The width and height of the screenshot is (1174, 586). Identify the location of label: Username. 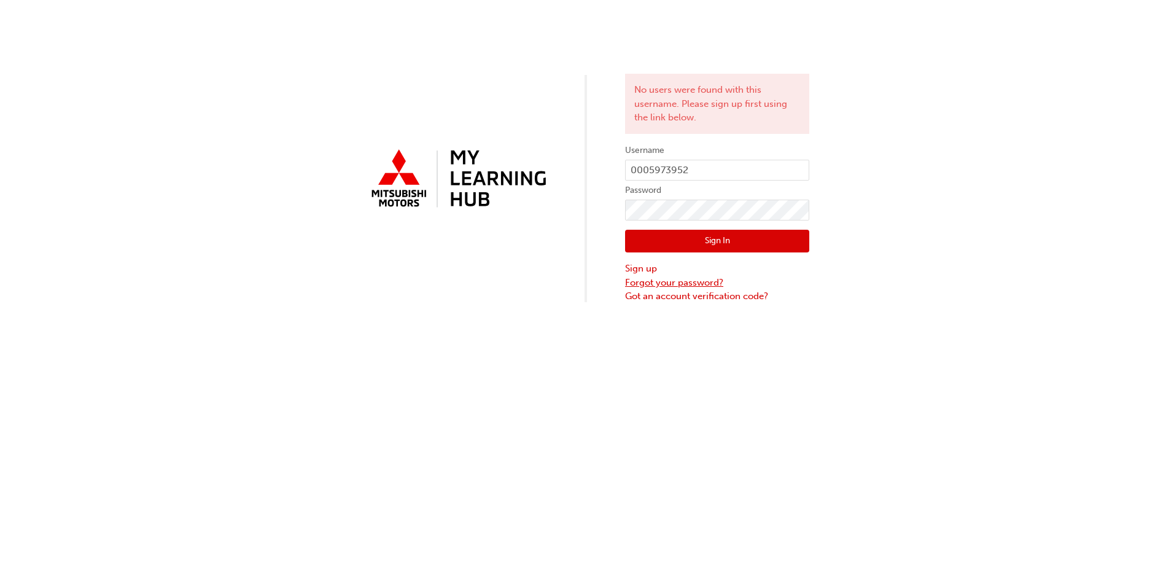
(717, 150).